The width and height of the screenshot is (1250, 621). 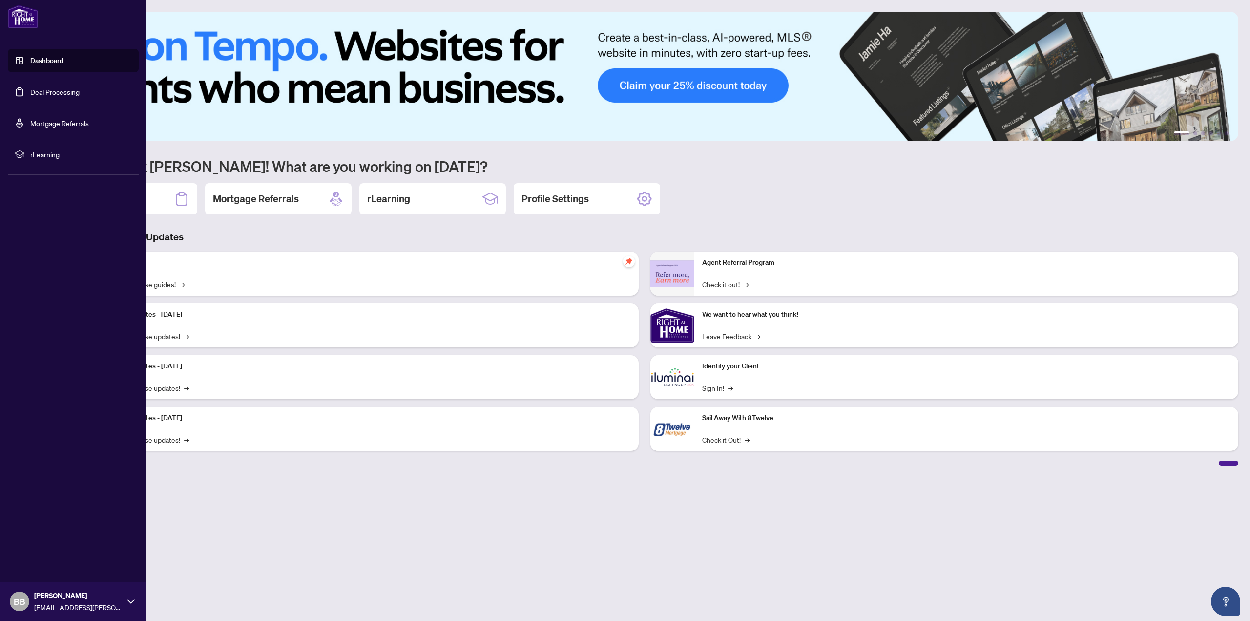 What do you see at coordinates (389, 199) in the screenshot?
I see `h2: rLearning` at bounding box center [389, 199].